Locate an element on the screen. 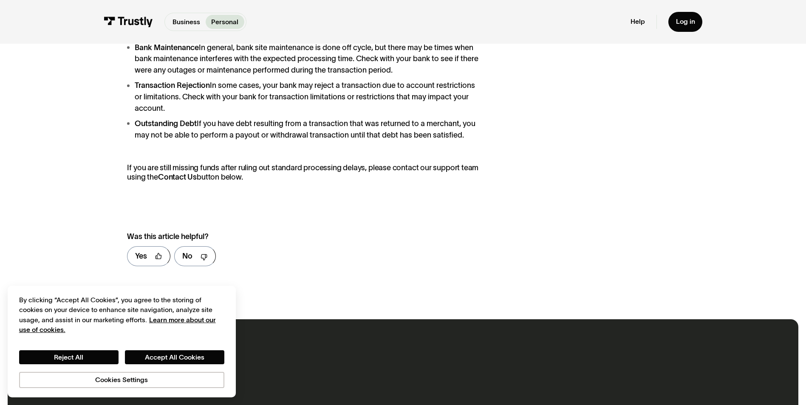 This screenshot has height=405, width=806. strong: Transaction Rejection is located at coordinates (172, 85).